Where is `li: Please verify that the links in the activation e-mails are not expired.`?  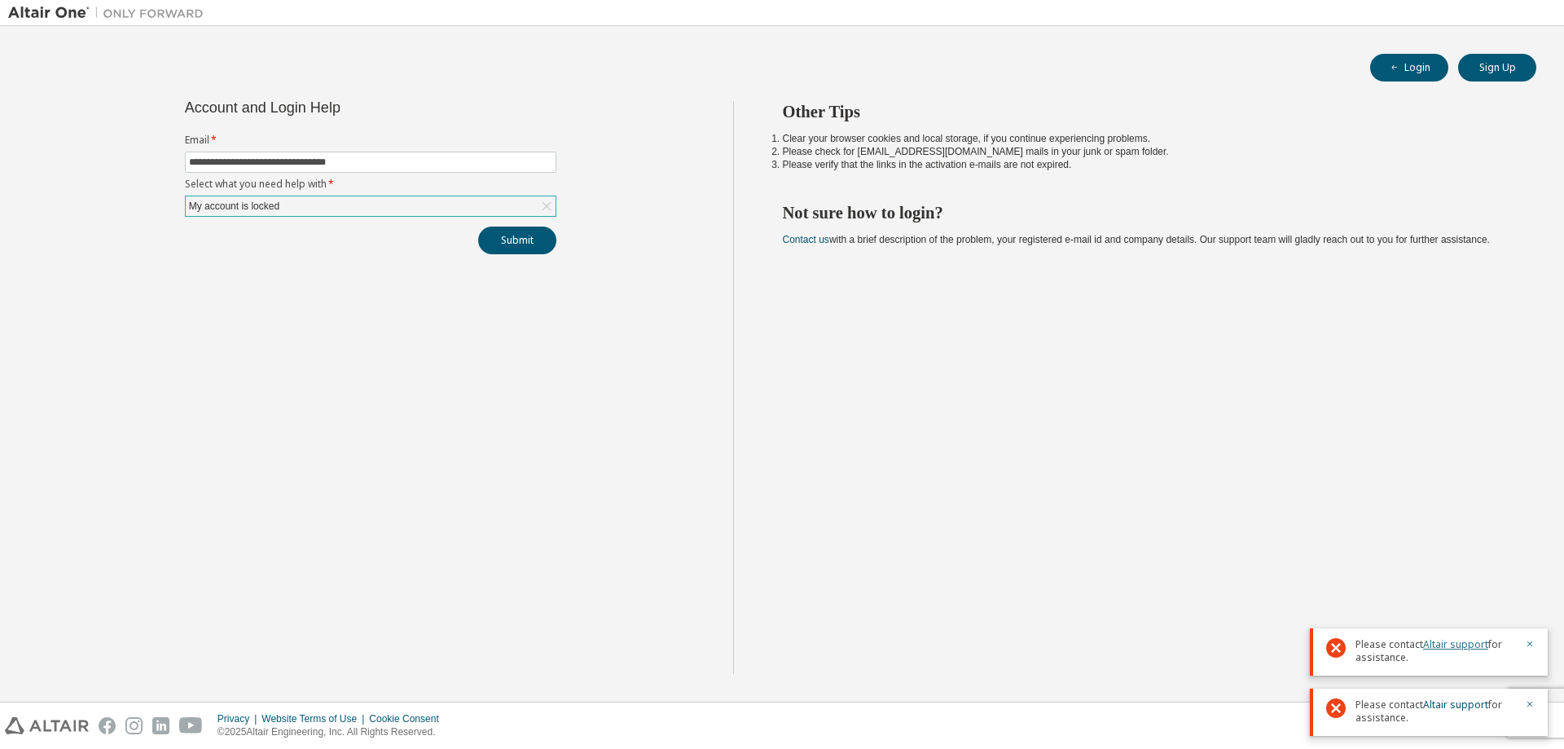 li: Please verify that the links in the activation e-mails are not expired. is located at coordinates (1145, 165).